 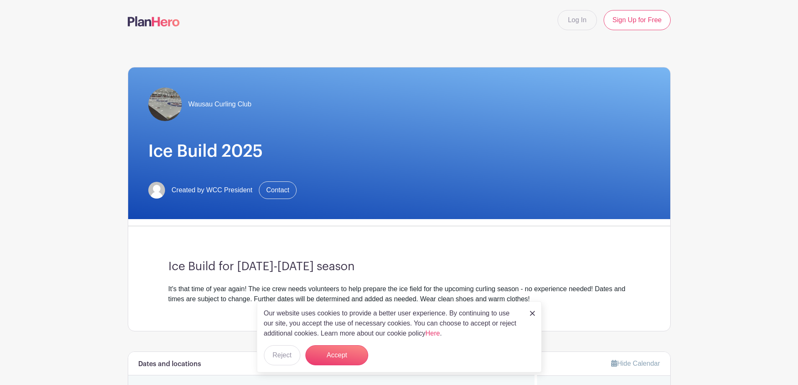 What do you see at coordinates (165, 104) in the screenshot?
I see `img: WCC%20ice%20field.jpg` at bounding box center [165, 104].